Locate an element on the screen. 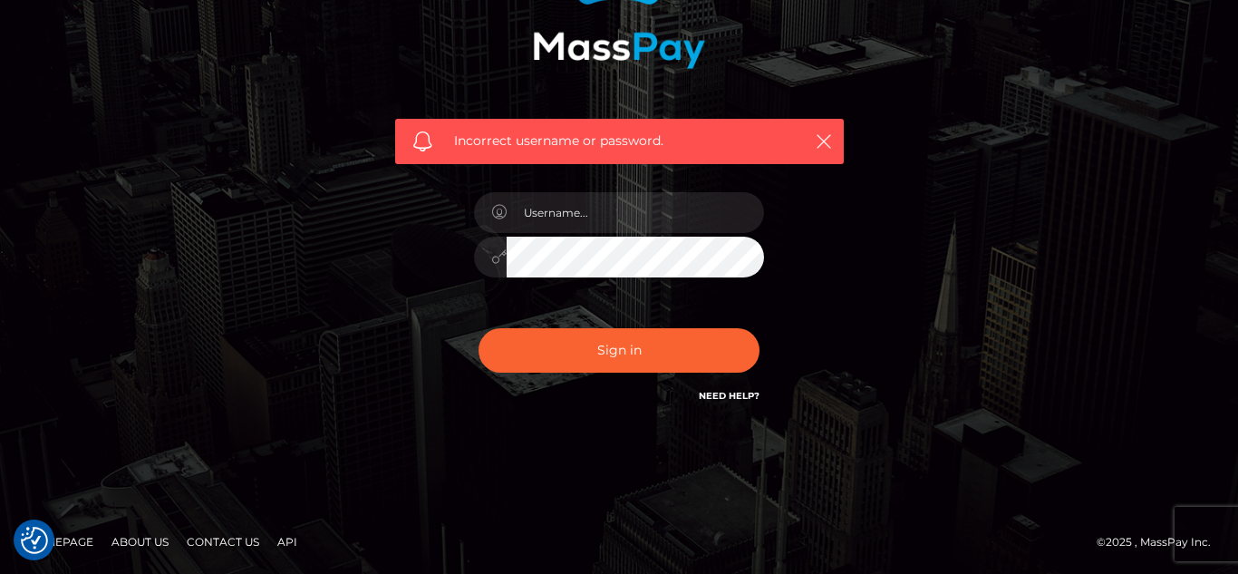  button: Sign in is located at coordinates (619, 350).